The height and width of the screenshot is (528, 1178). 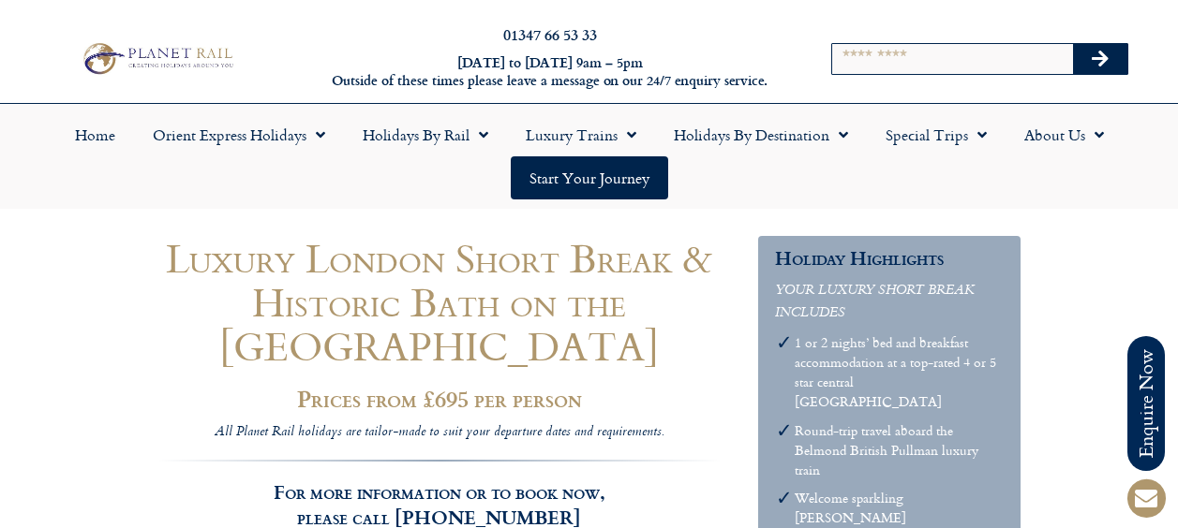 I want to click on button: Search, so click(x=1100, y=59).